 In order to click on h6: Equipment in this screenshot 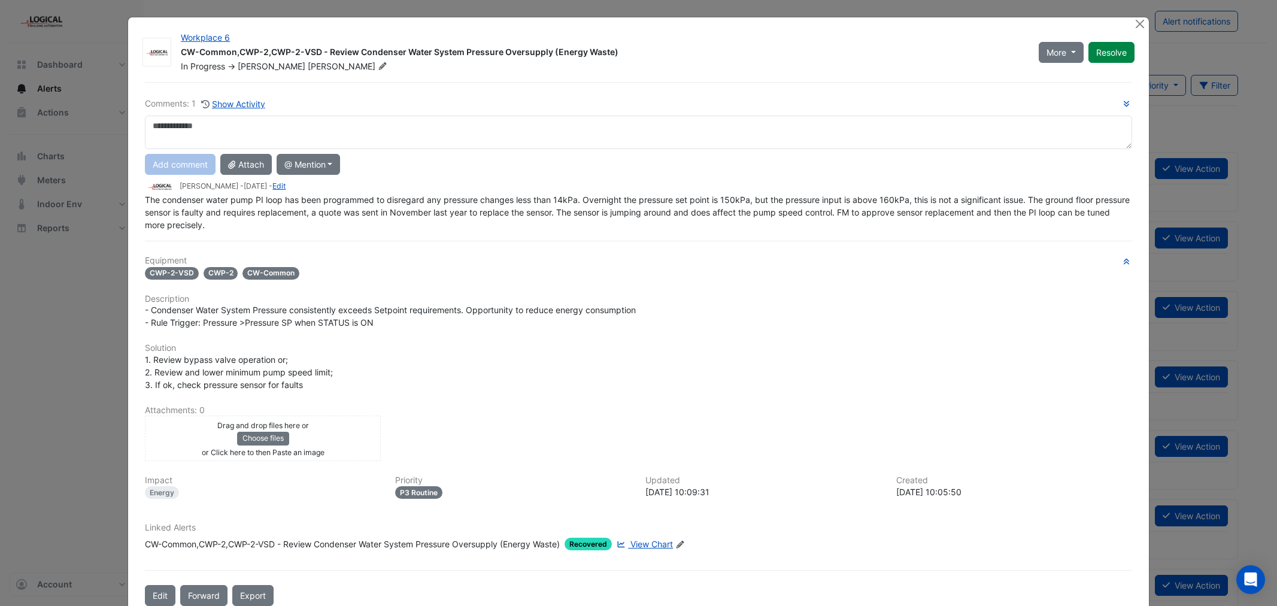, I will do `click(638, 260)`.